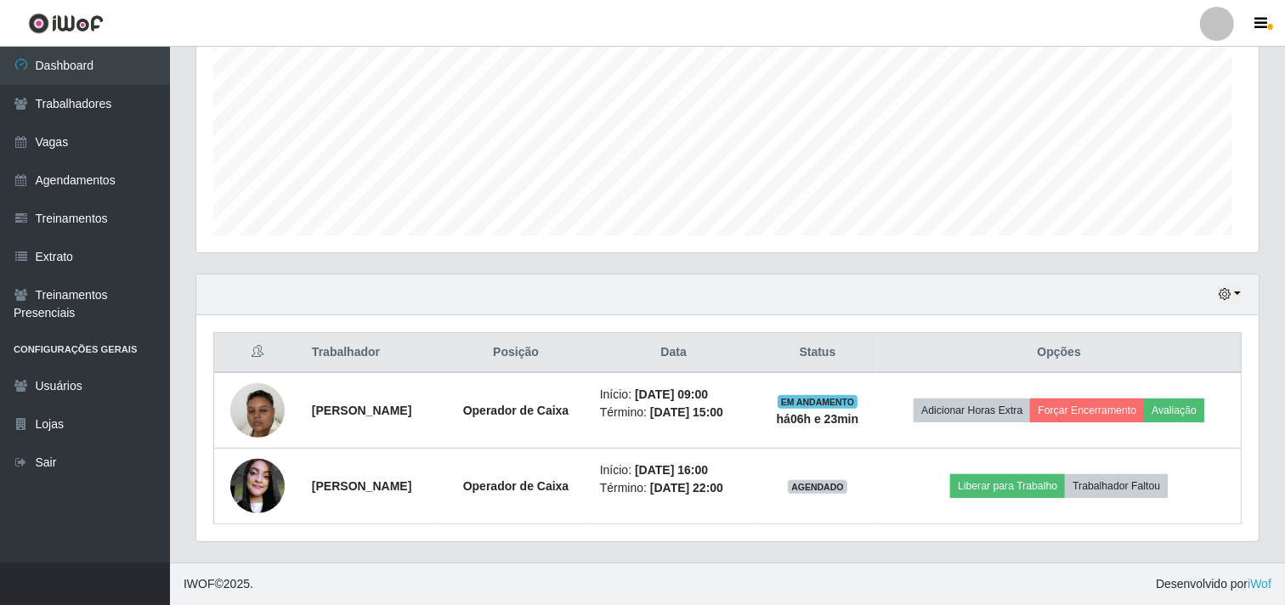  I want to click on strong: há 06 h e 23 min, so click(818, 419).